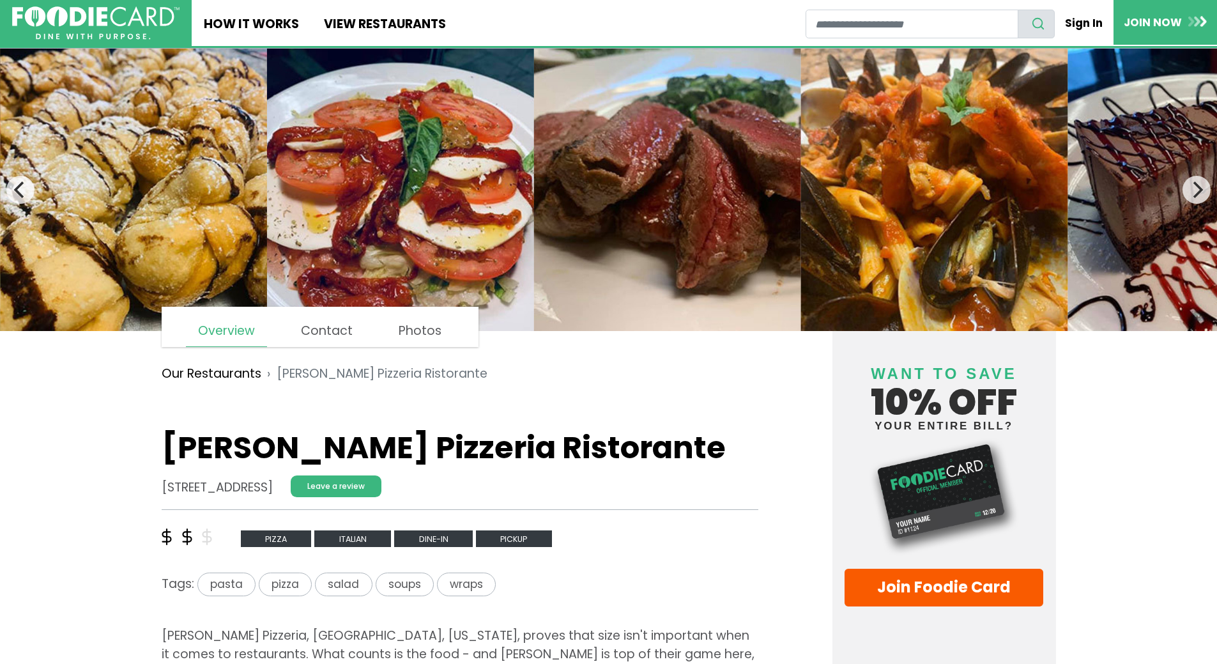 Image resolution: width=1217 pixels, height=664 pixels. I want to click on a: Overview, so click(226, 331).